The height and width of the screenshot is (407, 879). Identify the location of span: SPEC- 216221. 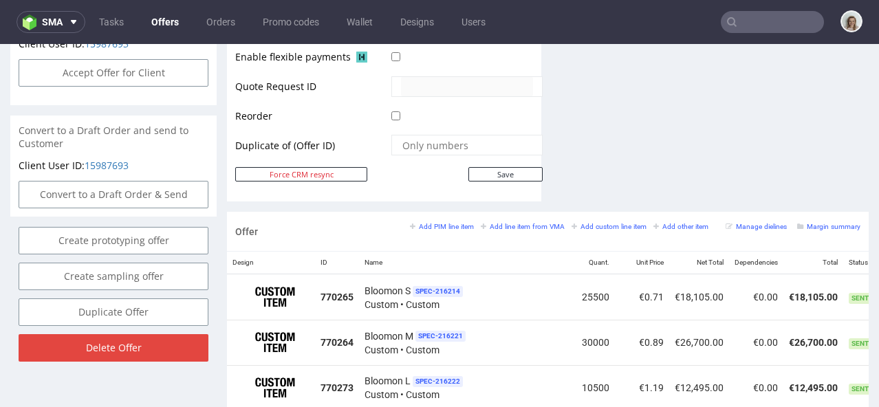
(440, 292).